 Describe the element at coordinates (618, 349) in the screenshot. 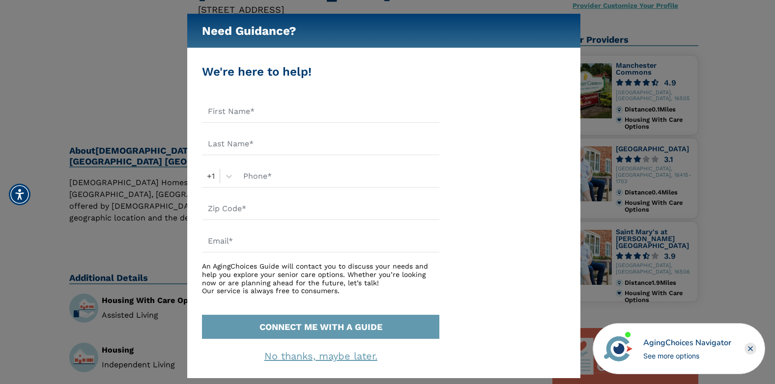

I see `img: avatar` at that location.